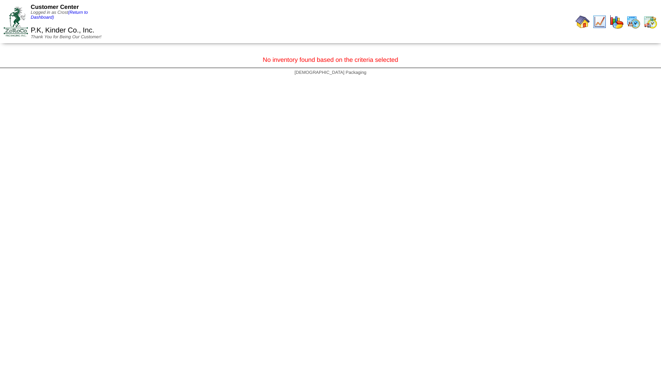 This screenshot has width=661, height=376. What do you see at coordinates (617, 22) in the screenshot?
I see `img: graph.gif` at bounding box center [617, 22].